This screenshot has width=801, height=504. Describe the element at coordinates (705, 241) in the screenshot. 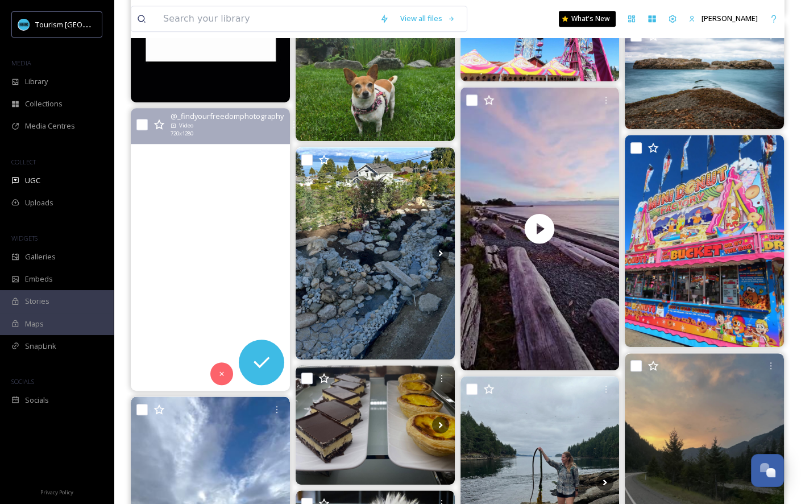

I see `img: Fair Food. #minidoughnuts #fair #atthefair #fairfood #viex #nanaimo` at that location.